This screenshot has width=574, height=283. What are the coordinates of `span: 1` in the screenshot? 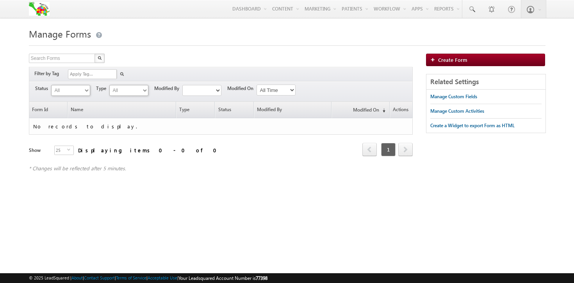 It's located at (388, 149).